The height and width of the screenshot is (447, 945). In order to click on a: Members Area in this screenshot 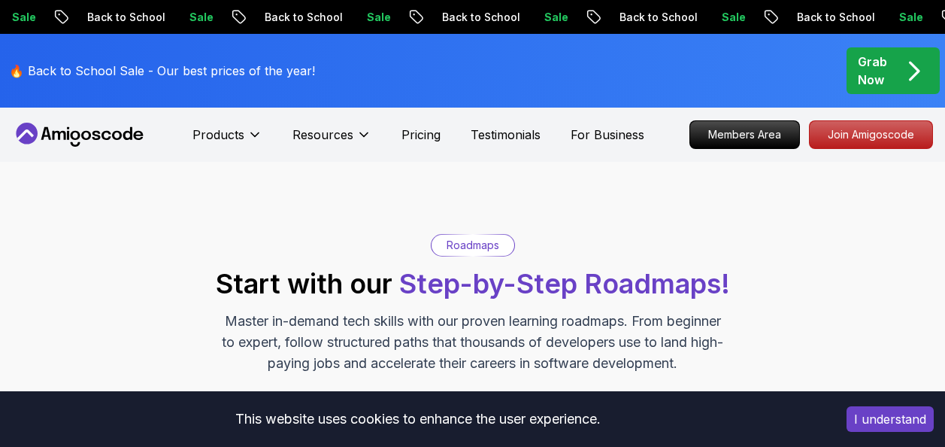, I will do `click(744, 135)`.